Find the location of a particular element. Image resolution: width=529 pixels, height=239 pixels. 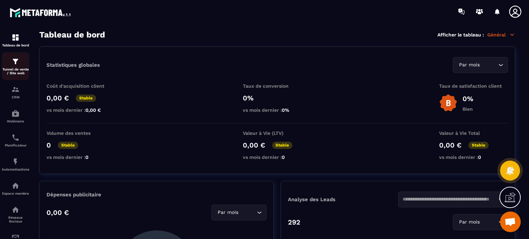

img: b-badge-o.b3b20ee6.svg is located at coordinates (448, 103).